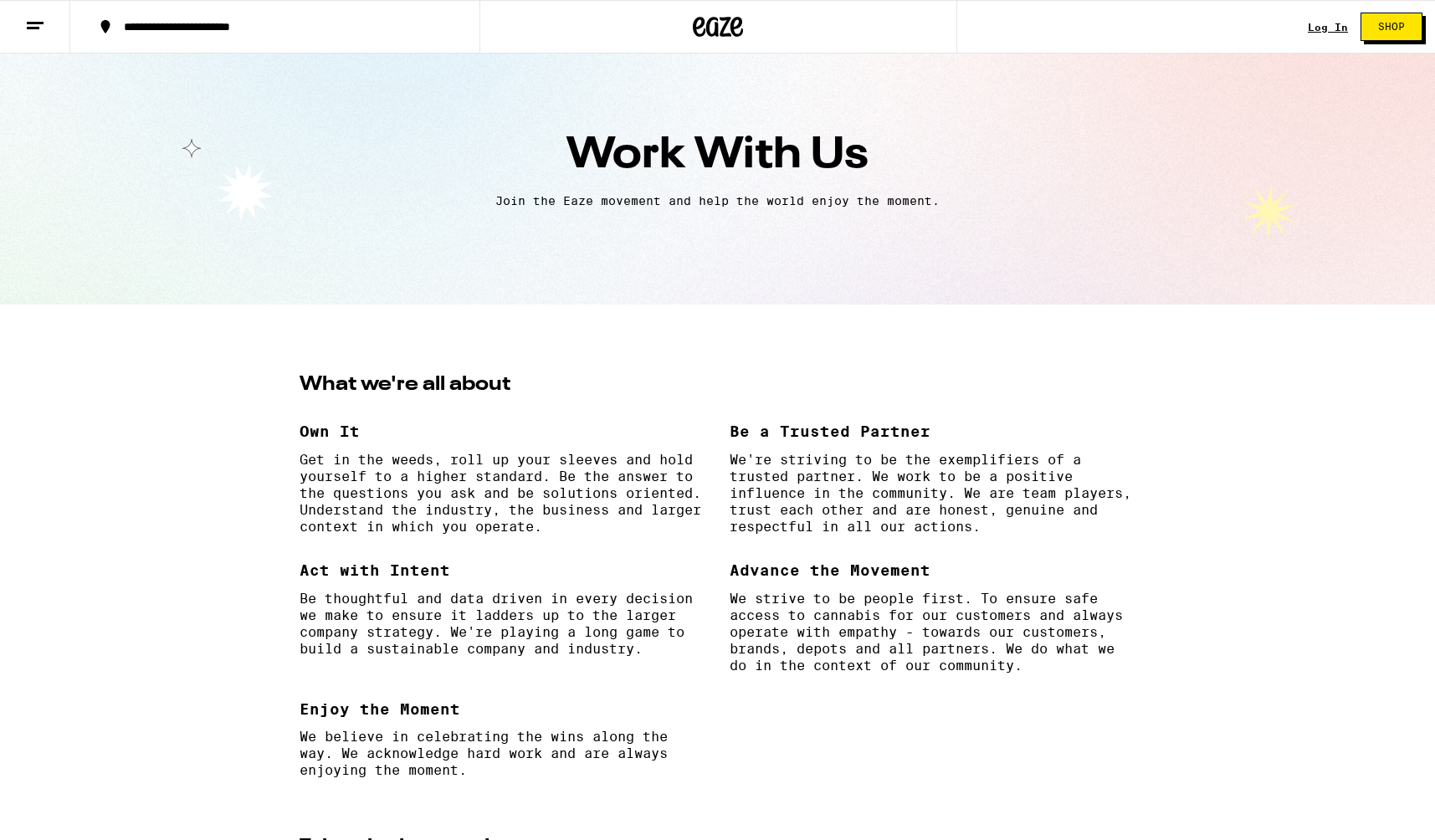 This screenshot has height=840, width=1435. Describe the element at coordinates (503, 624) in the screenshot. I see `p: Be thoughtful and data driven in every decision we make to ensure it ladders up to the larger com...` at that location.